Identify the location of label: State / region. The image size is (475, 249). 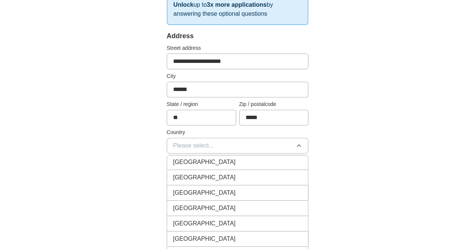
(201, 104).